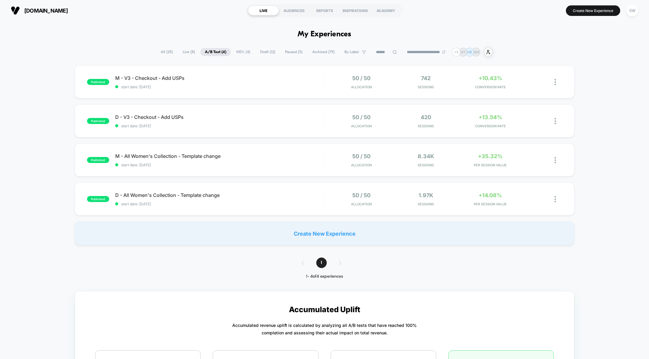 Image resolution: width=649 pixels, height=359 pixels. What do you see at coordinates (264, 11) in the screenshot?
I see `div: LIVE` at bounding box center [264, 11].